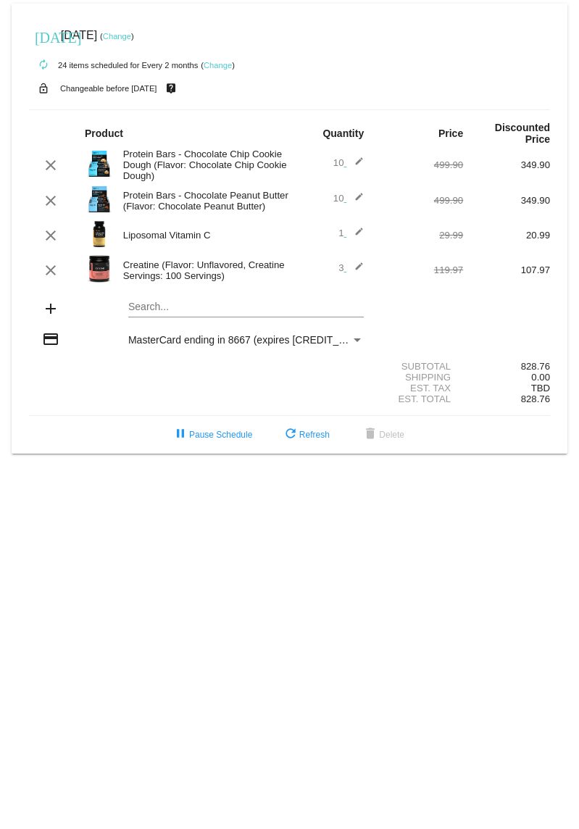  I want to click on strong: Quantity, so click(343, 133).